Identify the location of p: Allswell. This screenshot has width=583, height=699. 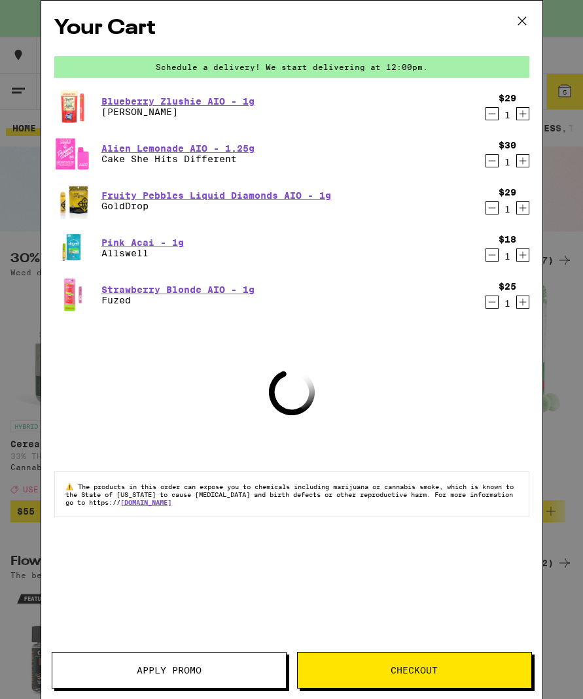
(143, 253).